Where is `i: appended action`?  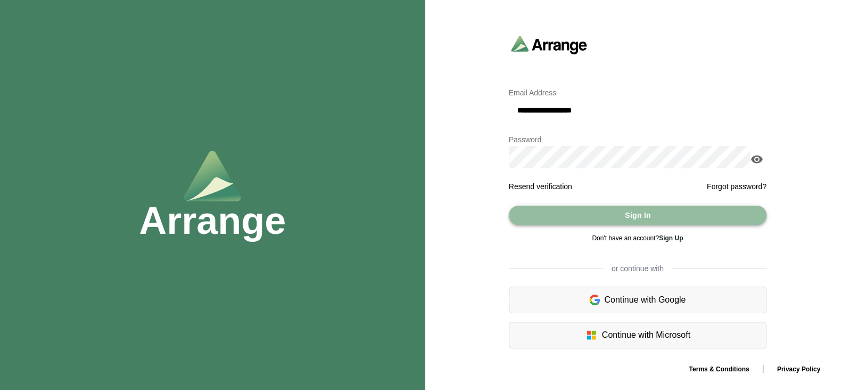 i: appended action is located at coordinates (757, 159).